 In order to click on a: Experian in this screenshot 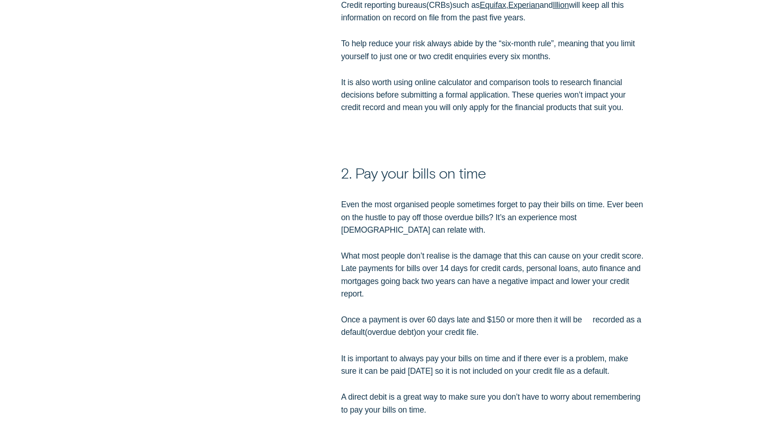, I will do `click(524, 5)`.